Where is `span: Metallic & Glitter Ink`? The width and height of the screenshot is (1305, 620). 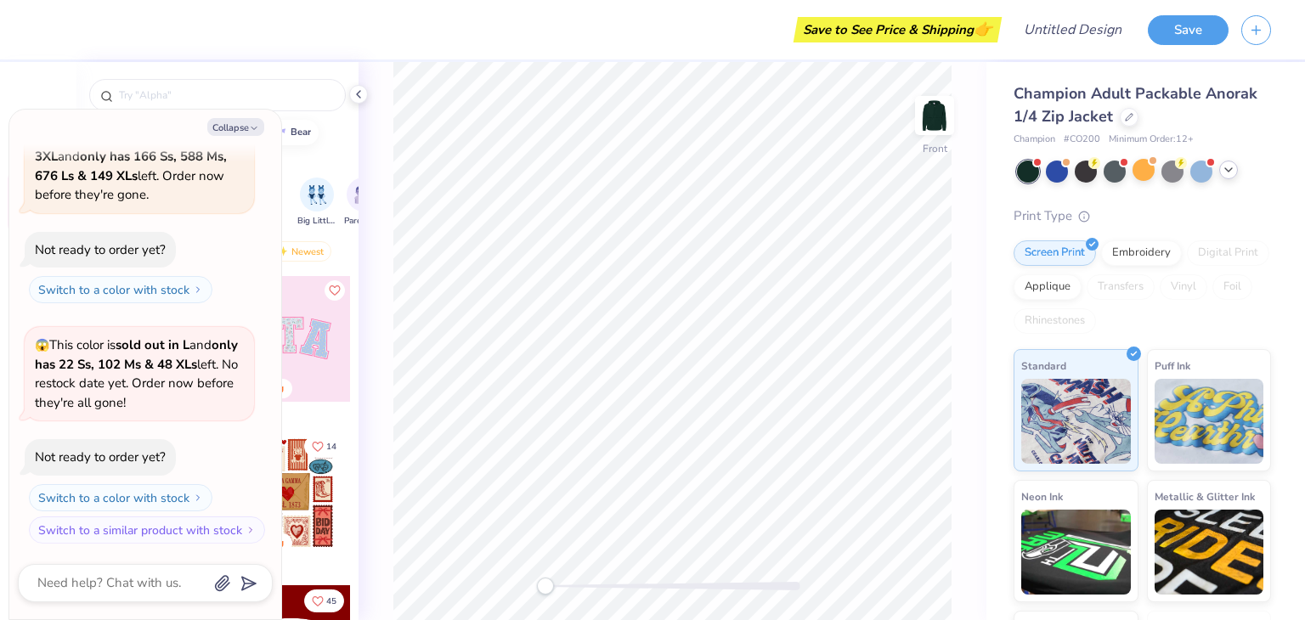
span: Metallic & Glitter Ink is located at coordinates (1205, 496).